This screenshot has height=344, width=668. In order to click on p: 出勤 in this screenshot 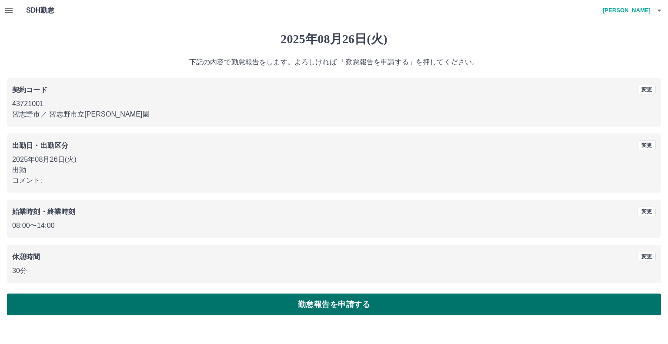, I will do `click(334, 170)`.